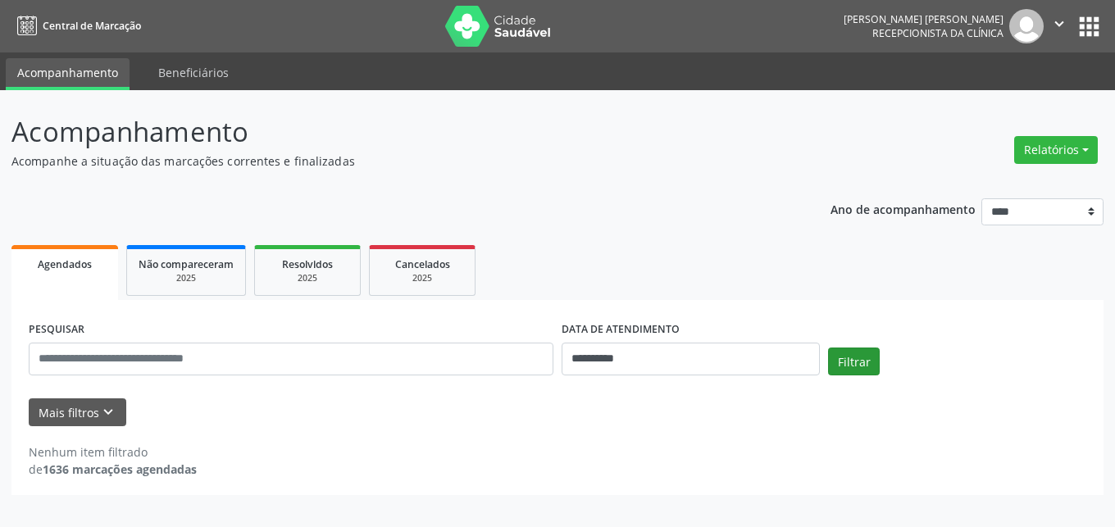  What do you see at coordinates (112, 469) in the screenshot?
I see `div: de` at bounding box center [112, 469].